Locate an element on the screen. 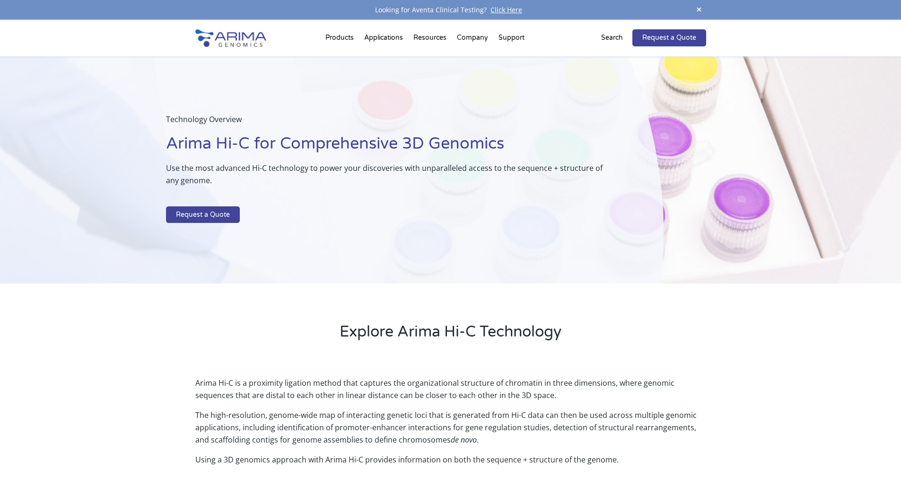 The image size is (901, 488). h2: Explore Arima Hi-C Technology is located at coordinates (451, 335).